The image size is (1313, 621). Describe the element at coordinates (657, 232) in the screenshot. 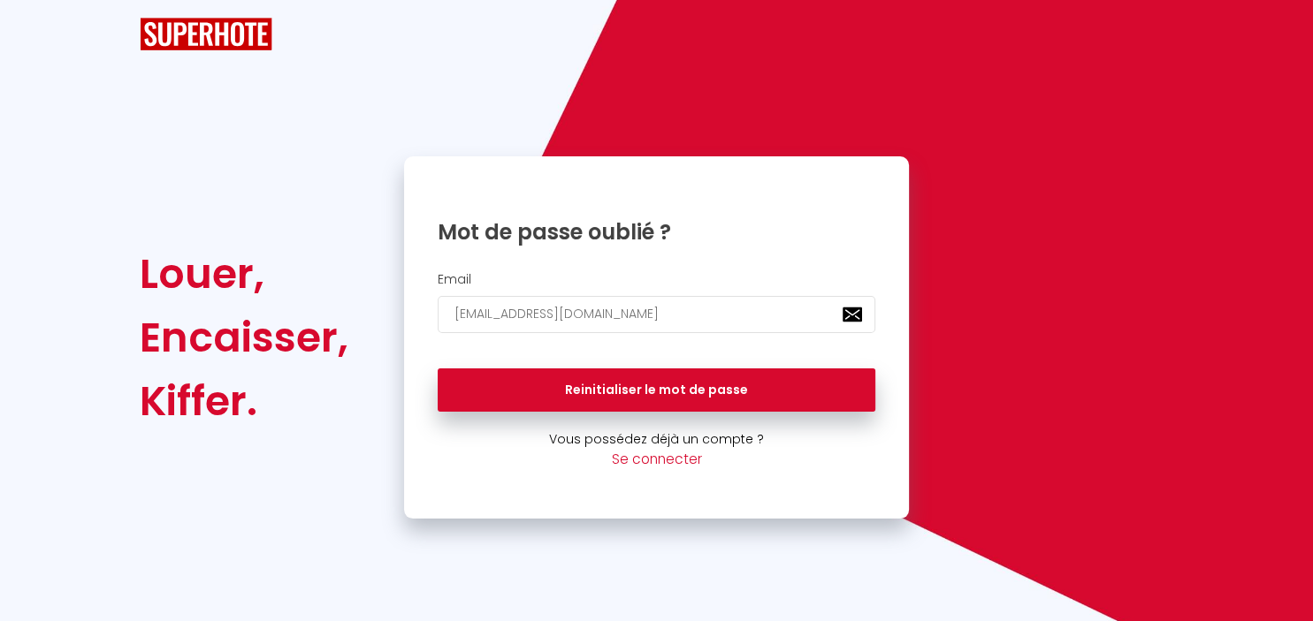

I see `h1: Mot de passe oublié ?` at that location.